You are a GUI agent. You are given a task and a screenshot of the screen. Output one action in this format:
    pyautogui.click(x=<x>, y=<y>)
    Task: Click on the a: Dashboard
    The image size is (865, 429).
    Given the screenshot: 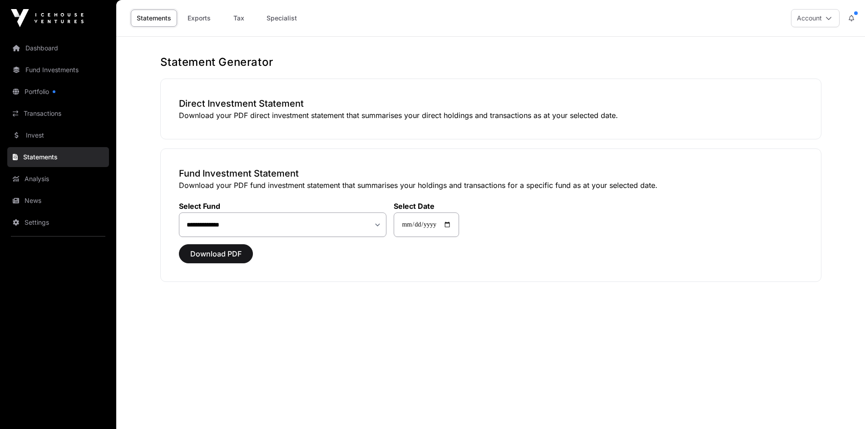 What is the action you would take?
    pyautogui.click(x=58, y=48)
    